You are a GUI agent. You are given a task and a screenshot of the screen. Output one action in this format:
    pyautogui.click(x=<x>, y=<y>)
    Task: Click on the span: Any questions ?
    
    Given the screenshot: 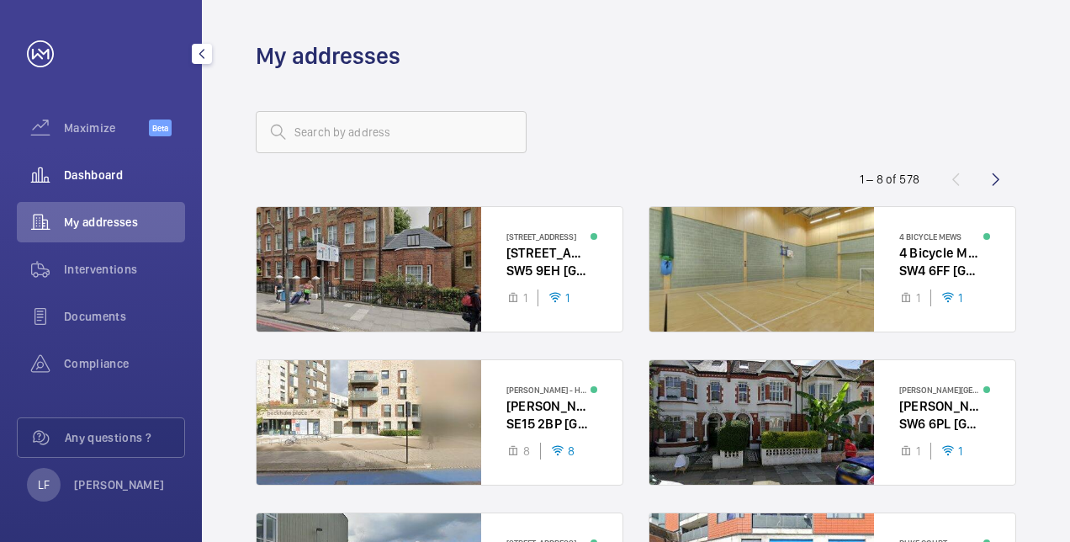 What is the action you would take?
    pyautogui.click(x=124, y=437)
    